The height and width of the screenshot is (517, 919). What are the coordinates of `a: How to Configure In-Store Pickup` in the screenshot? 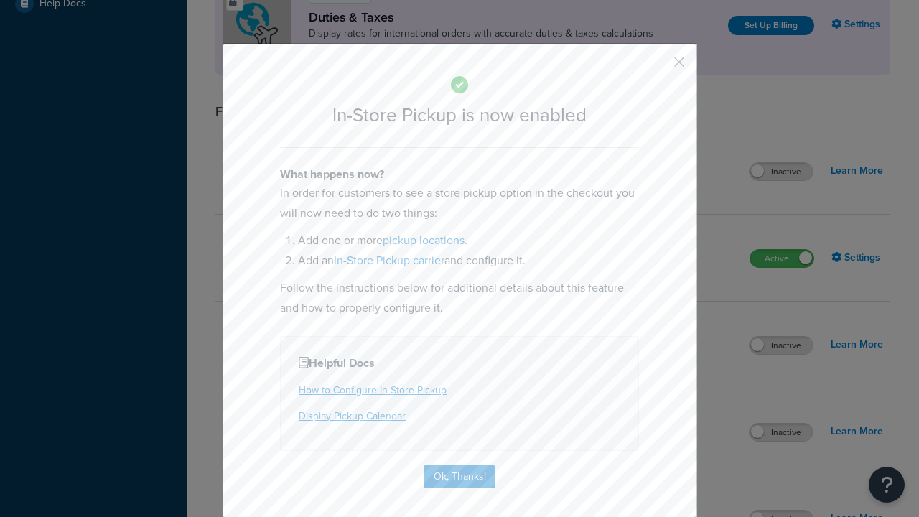 It's located at (373, 390).